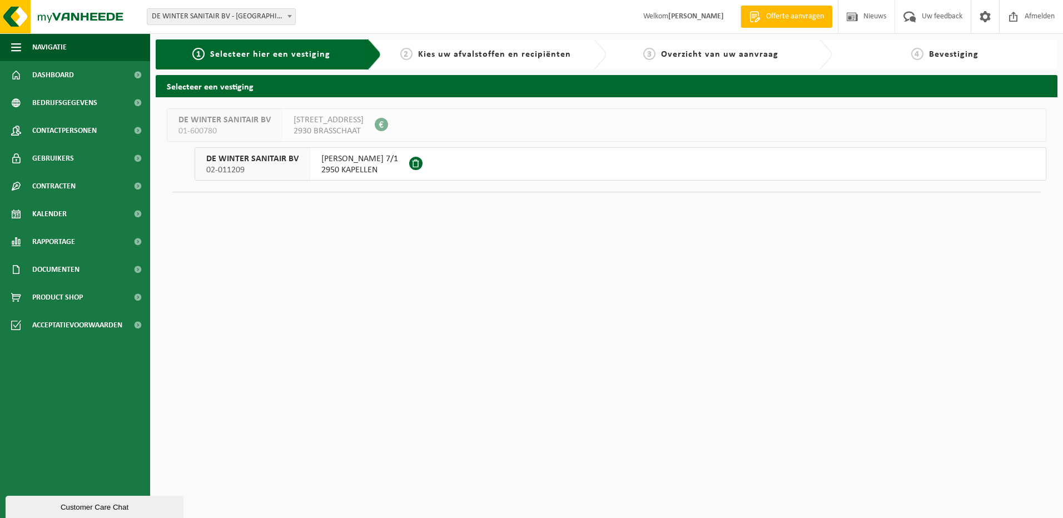 Image resolution: width=1063 pixels, height=518 pixels. What do you see at coordinates (607, 86) in the screenshot?
I see `h2: Selecteer een vestiging` at bounding box center [607, 86].